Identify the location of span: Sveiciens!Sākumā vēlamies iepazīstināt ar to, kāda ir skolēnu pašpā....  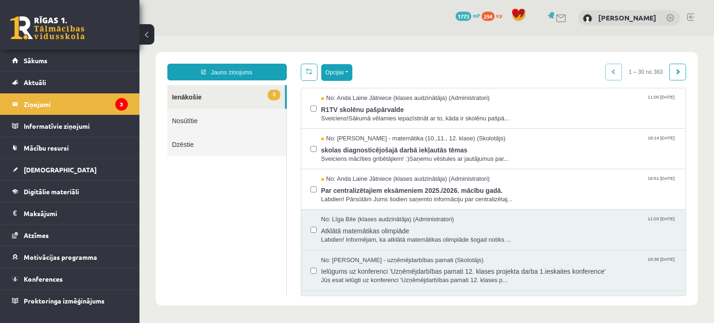
(360, 83).